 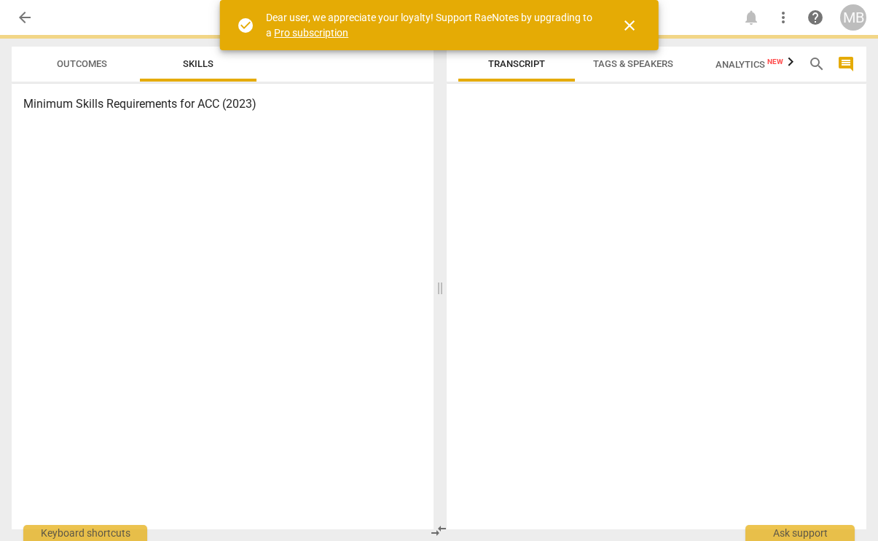 I want to click on h3: Minimum Skills Requirements for ACC (2023), so click(x=222, y=104).